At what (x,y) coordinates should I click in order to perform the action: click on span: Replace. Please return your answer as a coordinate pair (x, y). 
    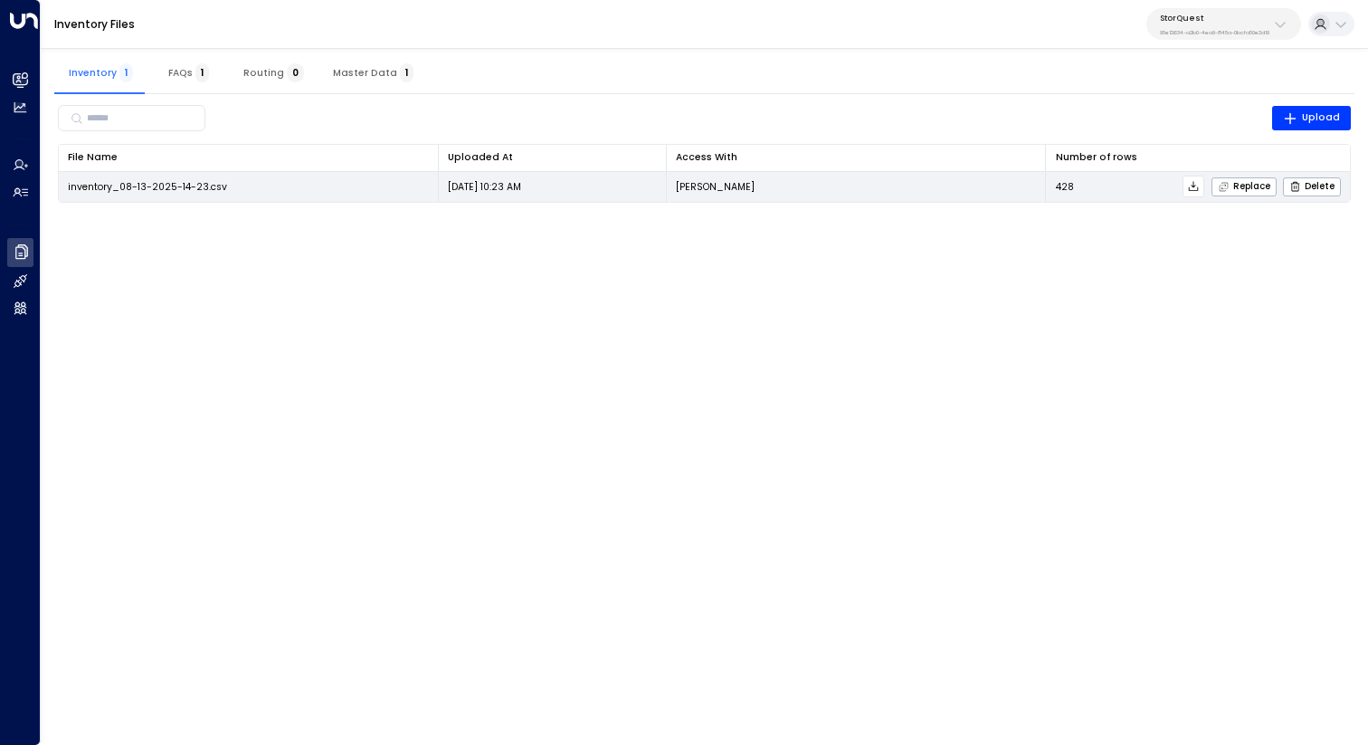
    Looking at the image, I should click on (1244, 186).